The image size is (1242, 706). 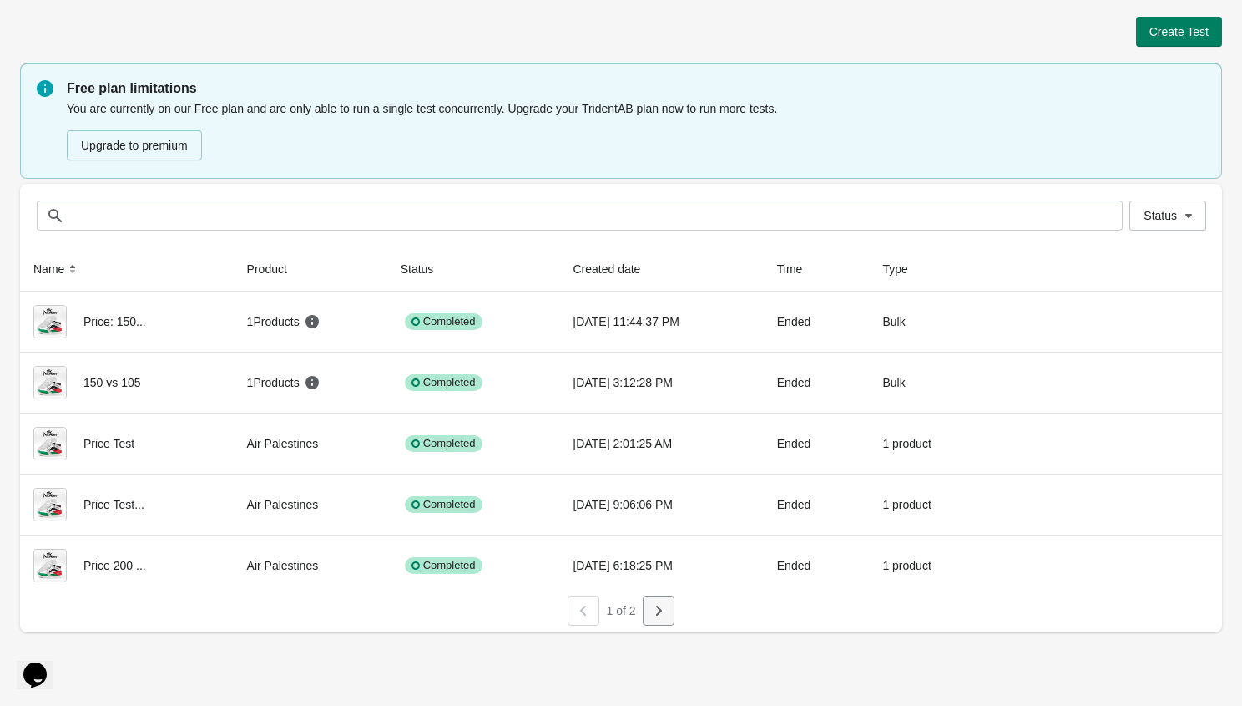 What do you see at coordinates (127, 565) in the screenshot?
I see `div: Price 200 ...` at bounding box center [127, 565].